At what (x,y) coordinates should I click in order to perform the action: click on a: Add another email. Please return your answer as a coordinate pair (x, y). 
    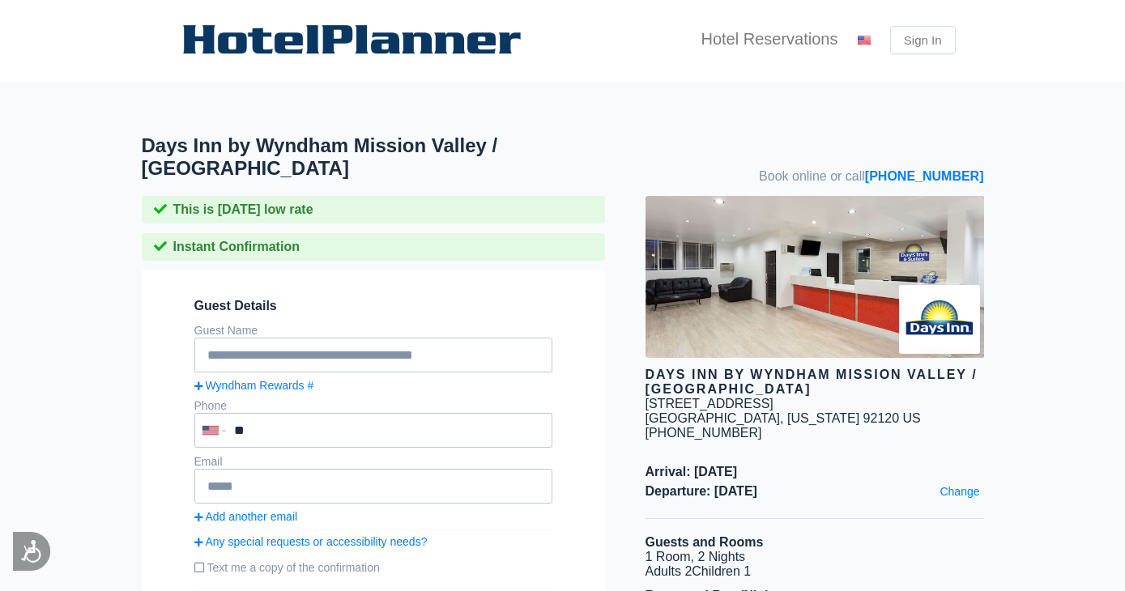
    Looking at the image, I should click on (374, 517).